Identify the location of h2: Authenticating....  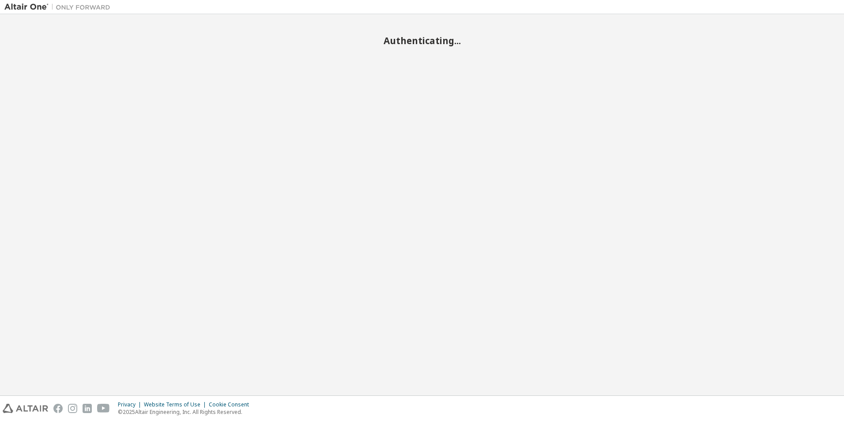
(422, 41).